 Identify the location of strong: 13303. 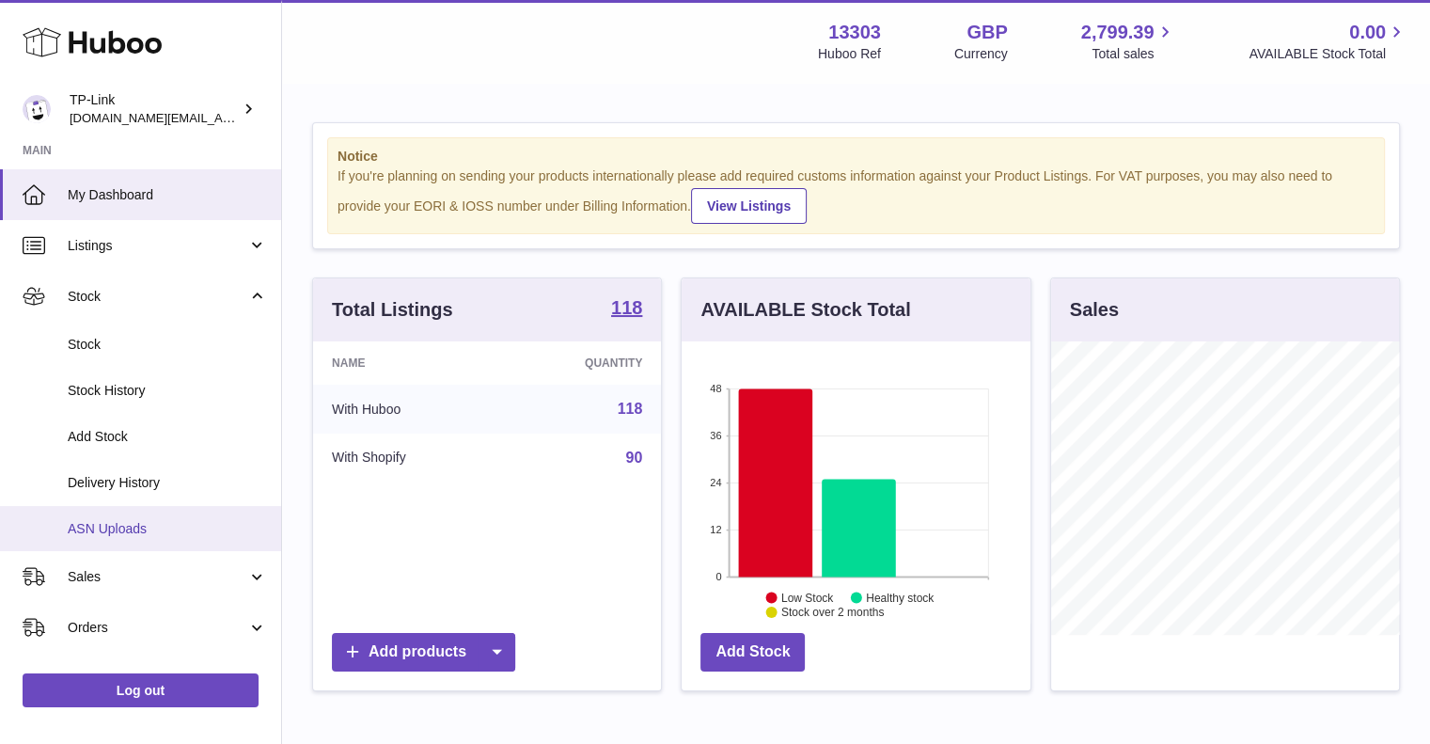
(855, 32).